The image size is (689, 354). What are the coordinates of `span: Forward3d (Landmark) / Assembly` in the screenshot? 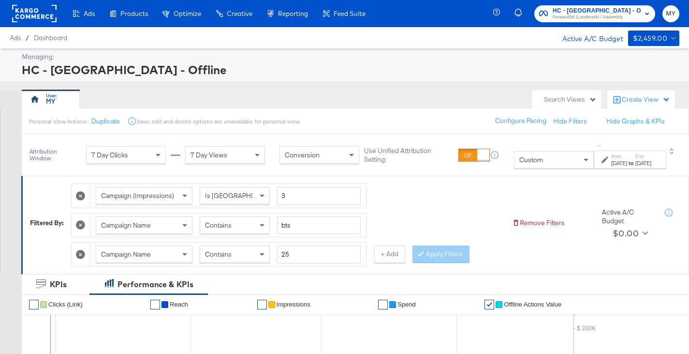 It's located at (597, 17).